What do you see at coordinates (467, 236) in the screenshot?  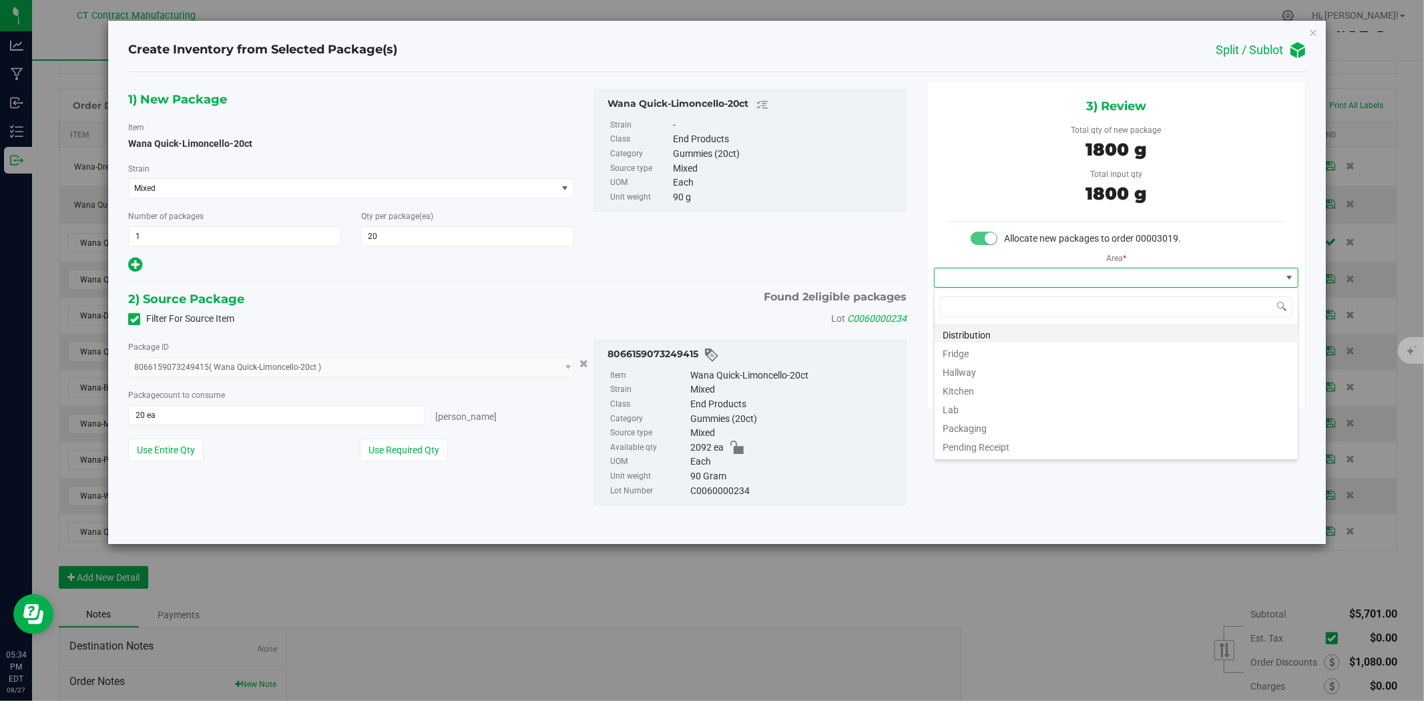 I see `input: 20` at bounding box center [467, 236].